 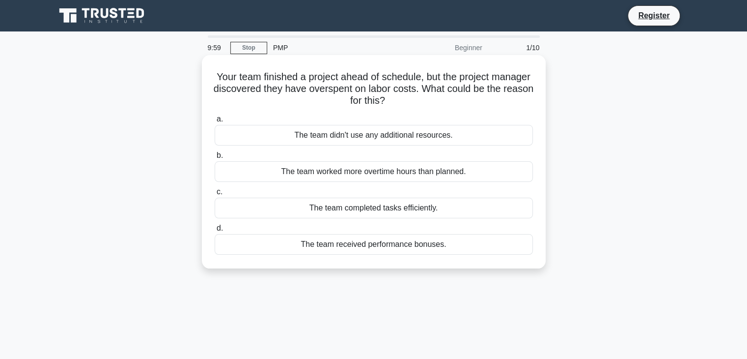 What do you see at coordinates (220, 191) in the screenshot?
I see `span: c.` at bounding box center [220, 191].